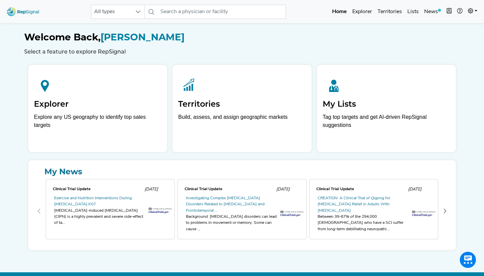  I want to click on a: My News, so click(242, 172).